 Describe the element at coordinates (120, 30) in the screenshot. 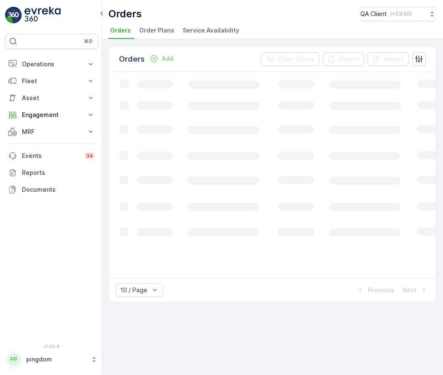

I see `span: Orders` at that location.